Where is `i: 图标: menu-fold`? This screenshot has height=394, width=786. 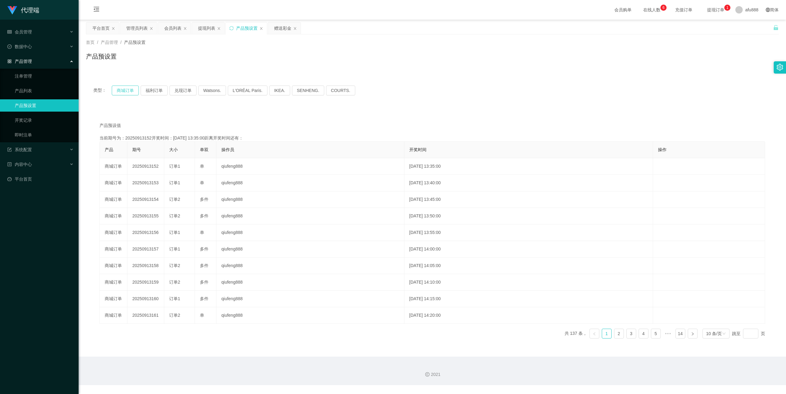 i: 图标: menu-fold is located at coordinates (96, 10).